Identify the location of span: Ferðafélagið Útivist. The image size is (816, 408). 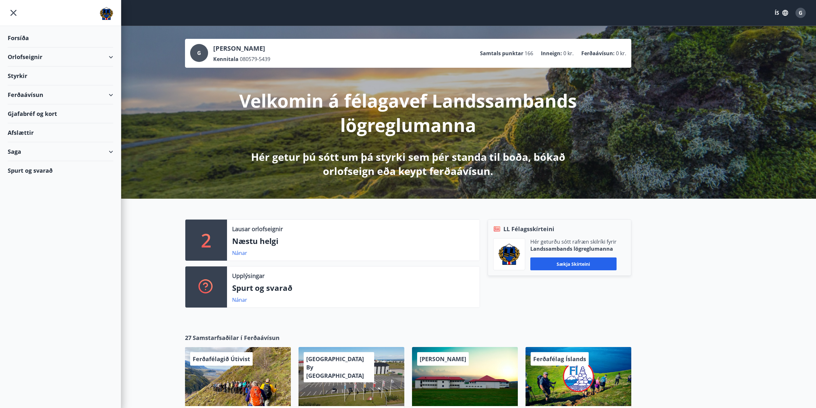
(221, 358).